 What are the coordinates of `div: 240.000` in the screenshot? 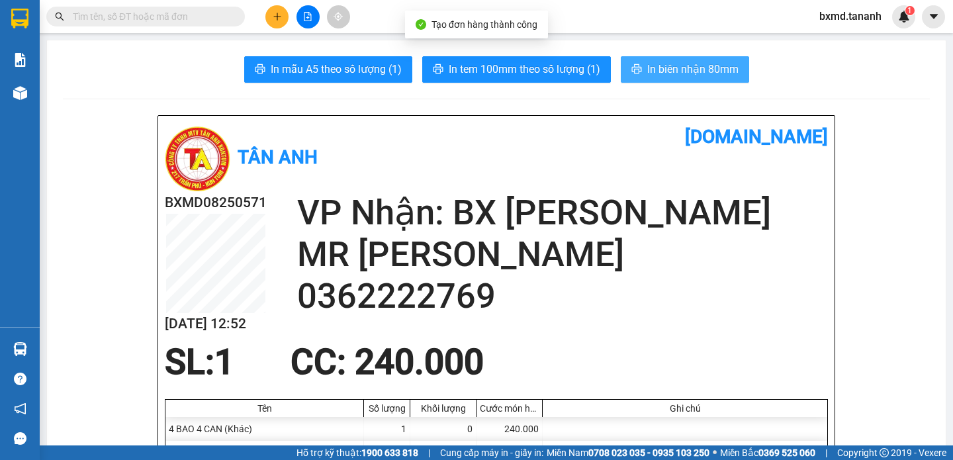 It's located at (509, 429).